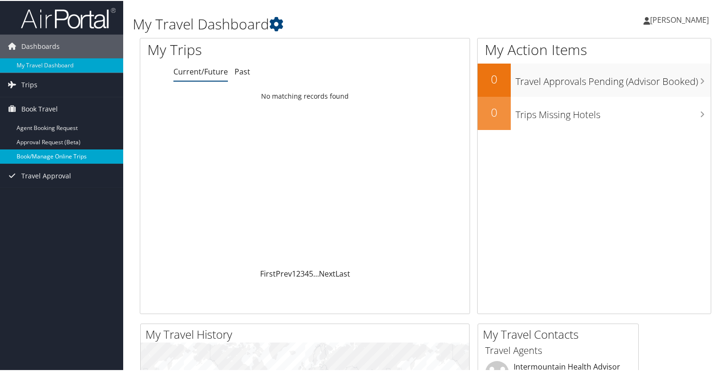  I want to click on h2: My Travel Contacts, so click(561, 333).